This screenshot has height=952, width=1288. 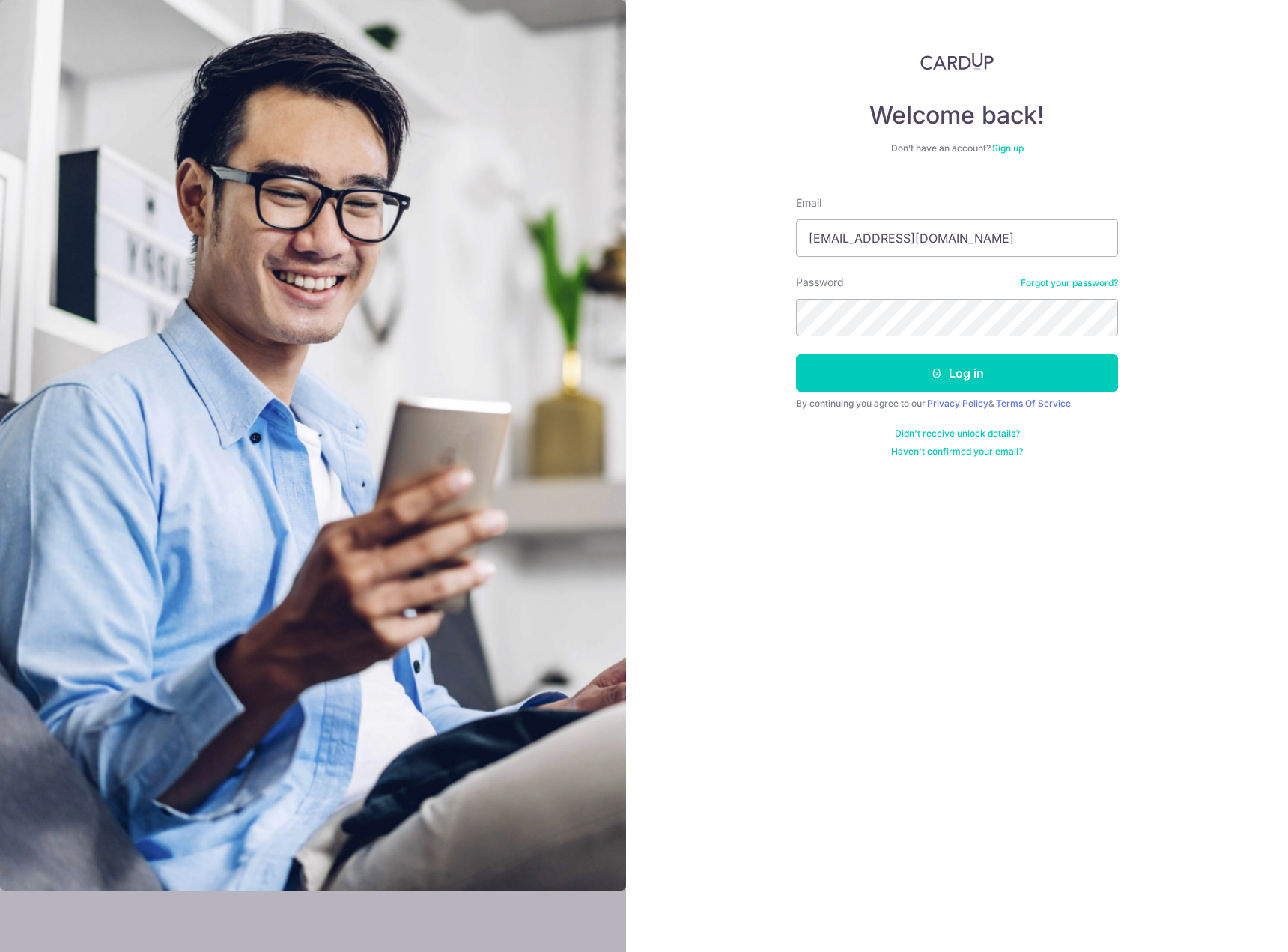 I want to click on button: Log in, so click(x=957, y=373).